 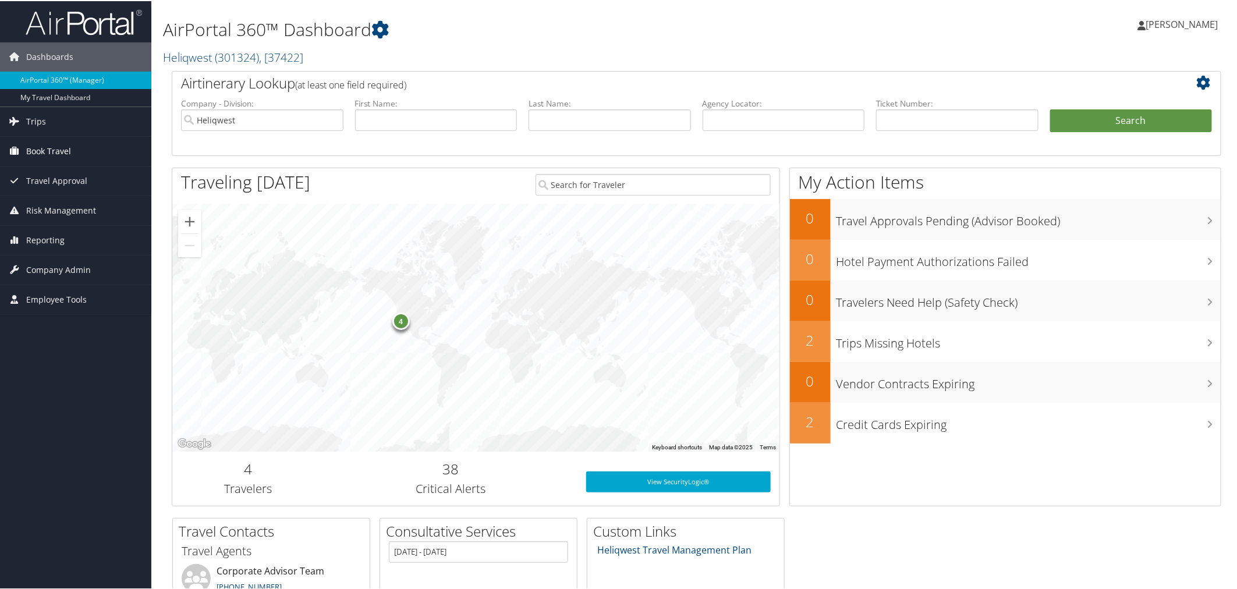 I want to click on label: Company - Division:, so click(x=262, y=102).